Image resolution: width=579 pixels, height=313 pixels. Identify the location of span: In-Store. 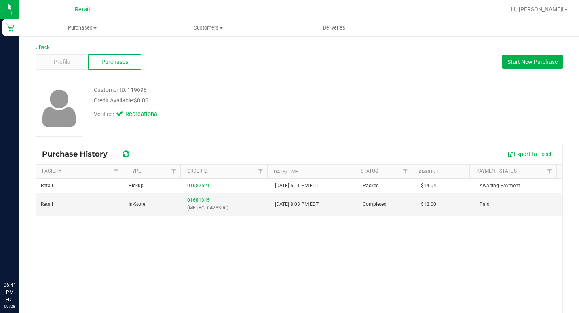
(137, 204).